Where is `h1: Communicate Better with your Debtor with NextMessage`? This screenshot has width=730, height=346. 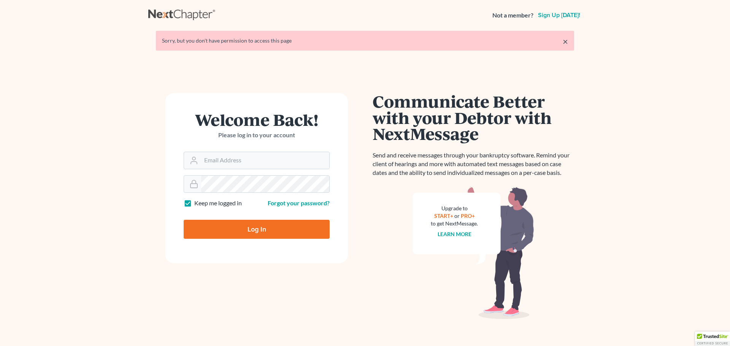 h1: Communicate Better with your Debtor with NextMessage is located at coordinates (473, 117).